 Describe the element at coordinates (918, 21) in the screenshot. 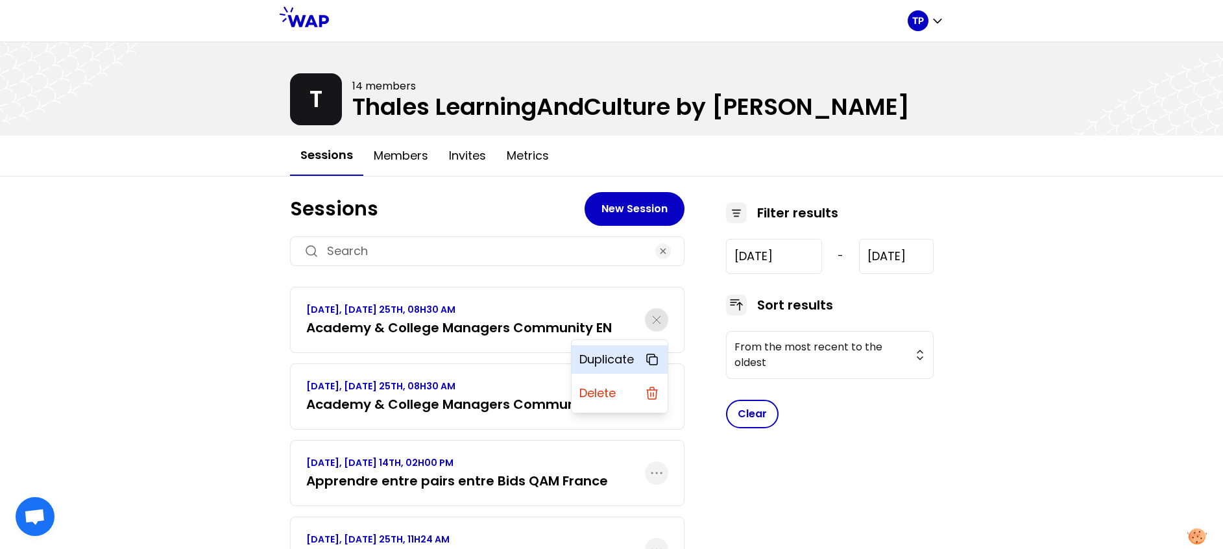

I see `p: TP` at that location.